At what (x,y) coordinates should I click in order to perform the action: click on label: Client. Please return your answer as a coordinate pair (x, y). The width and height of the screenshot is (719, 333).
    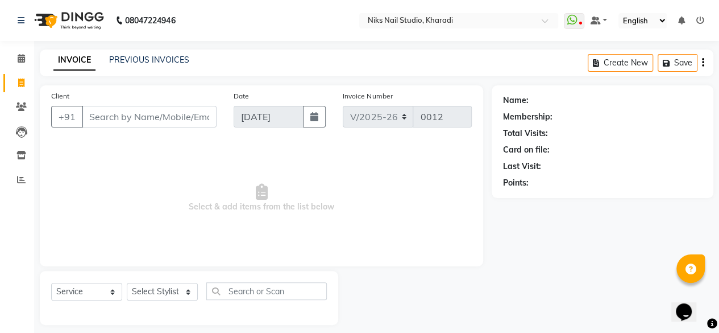
    Looking at the image, I should click on (60, 96).